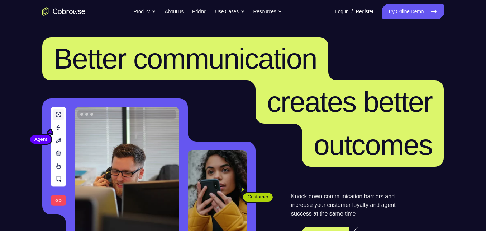  Describe the element at coordinates (174, 11) in the screenshot. I see `a: About us` at that location.